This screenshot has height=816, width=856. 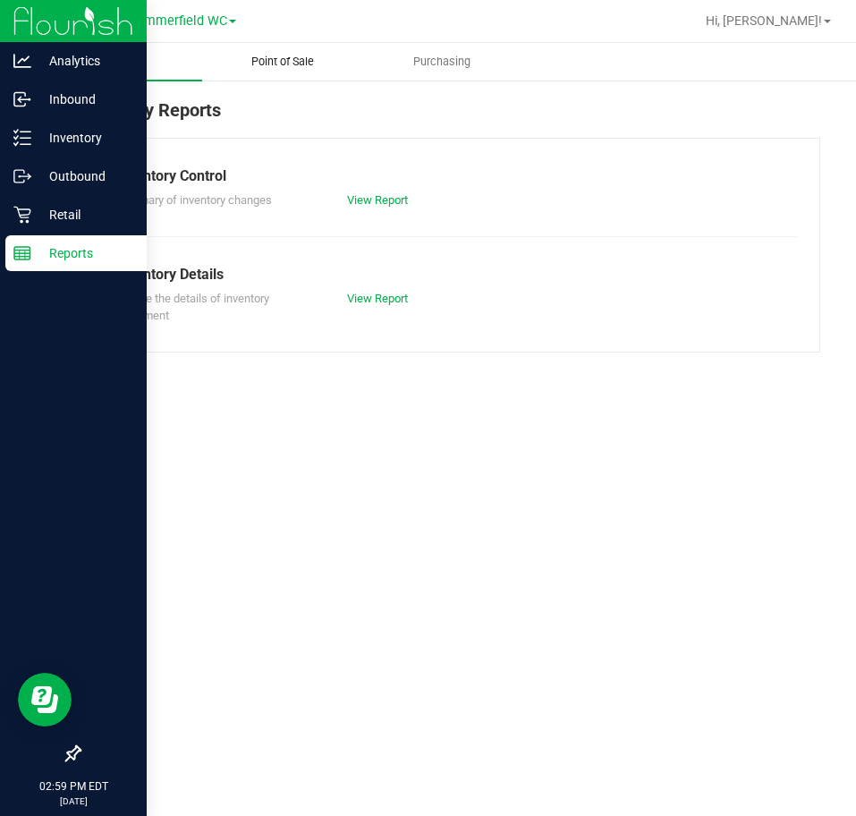 I want to click on inline-svg: Analytics, so click(x=22, y=61).